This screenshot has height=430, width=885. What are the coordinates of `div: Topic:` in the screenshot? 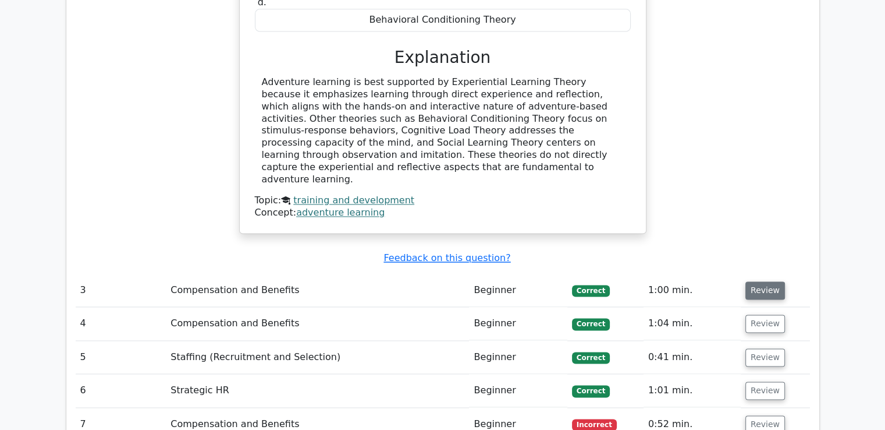 It's located at (443, 200).